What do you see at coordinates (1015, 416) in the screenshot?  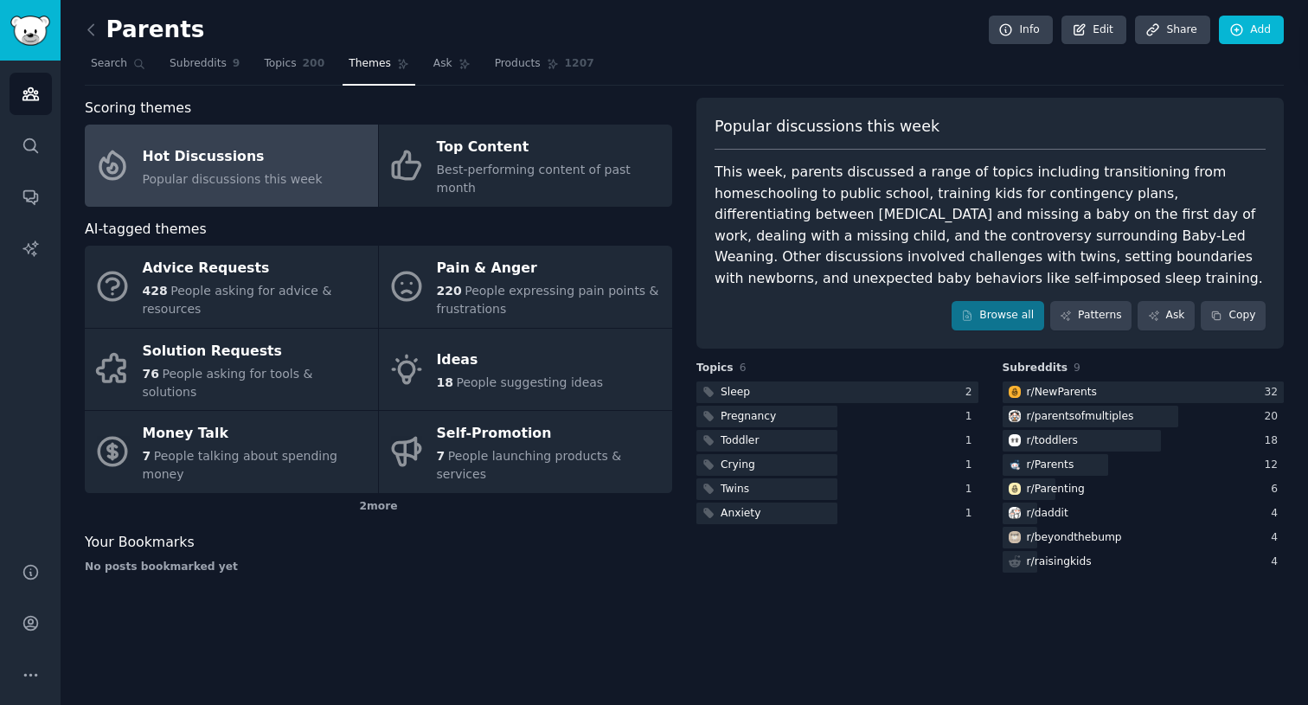 I see `img: parentsofmultiples` at bounding box center [1015, 416].